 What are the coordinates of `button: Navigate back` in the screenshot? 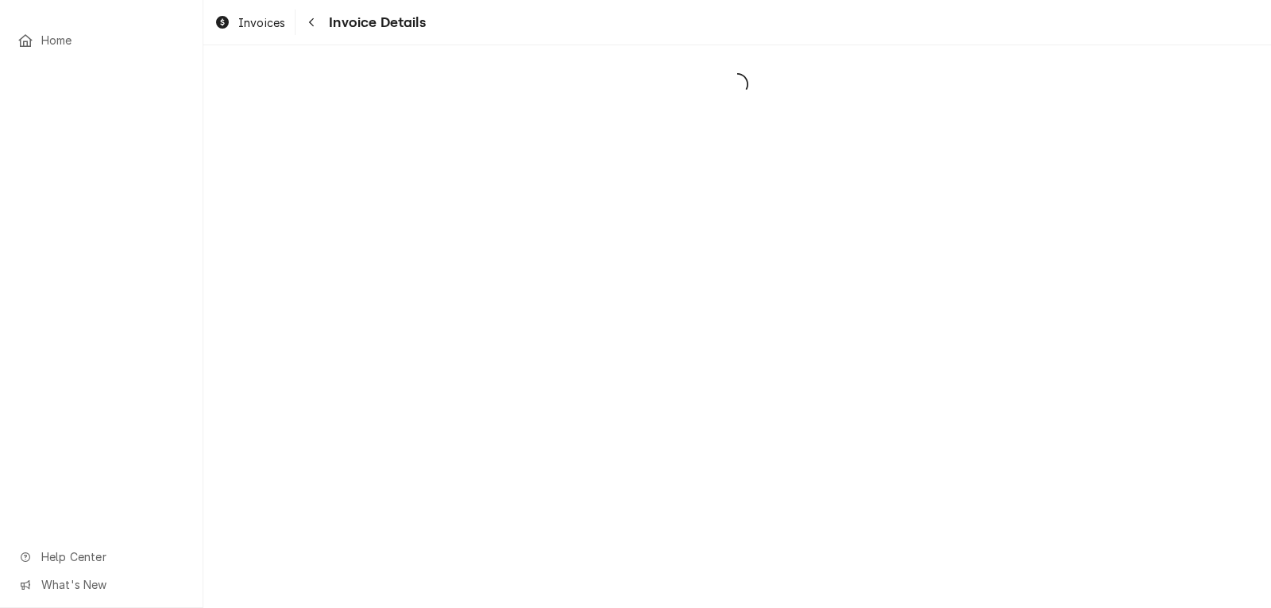 It's located at (311, 22).